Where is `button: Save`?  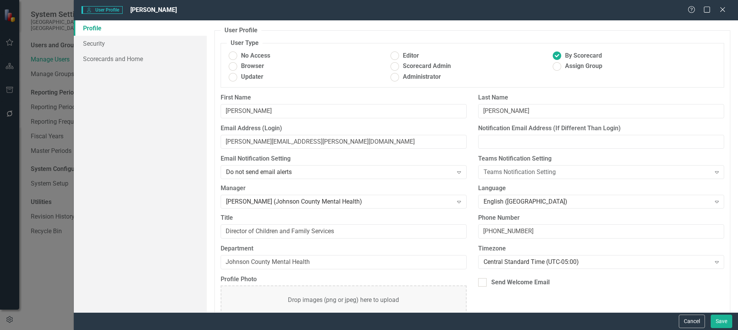 button: Save is located at coordinates (721, 321).